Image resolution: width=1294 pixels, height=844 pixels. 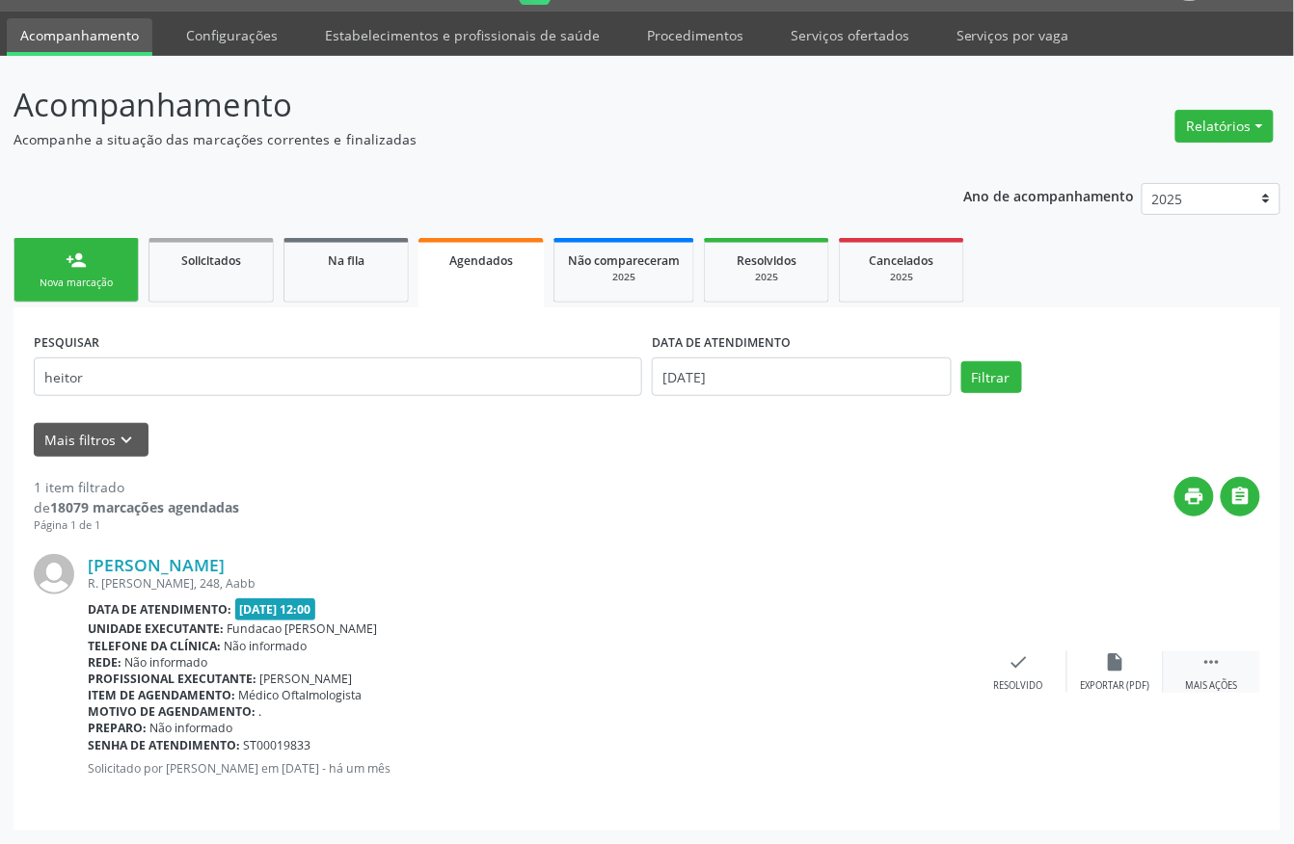 What do you see at coordinates (104, 662) in the screenshot?
I see `b: Rede:` at bounding box center [104, 662].